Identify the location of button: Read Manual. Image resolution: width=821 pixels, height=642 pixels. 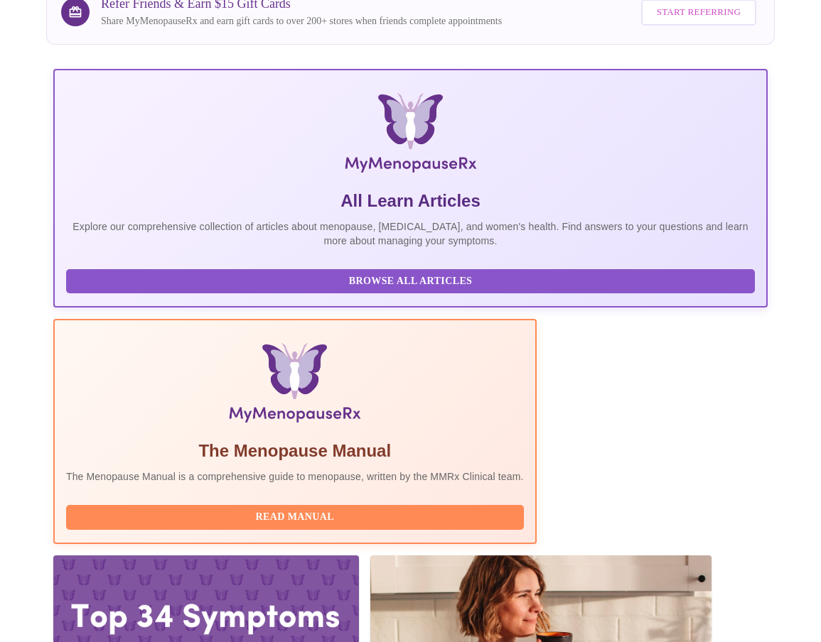
(295, 517).